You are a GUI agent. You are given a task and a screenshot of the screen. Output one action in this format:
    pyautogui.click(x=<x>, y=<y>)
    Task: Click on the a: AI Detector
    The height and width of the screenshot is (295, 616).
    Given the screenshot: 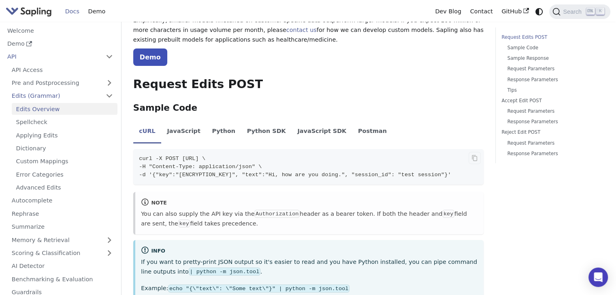 What is the action you would take?
    pyautogui.click(x=62, y=266)
    